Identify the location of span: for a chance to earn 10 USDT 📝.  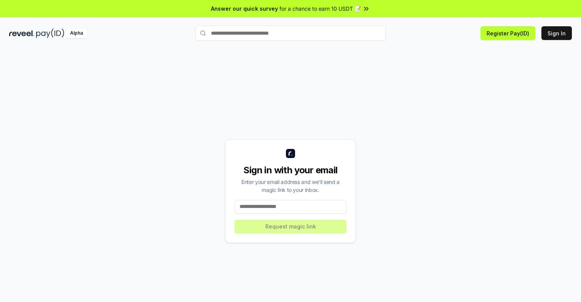
(320, 8).